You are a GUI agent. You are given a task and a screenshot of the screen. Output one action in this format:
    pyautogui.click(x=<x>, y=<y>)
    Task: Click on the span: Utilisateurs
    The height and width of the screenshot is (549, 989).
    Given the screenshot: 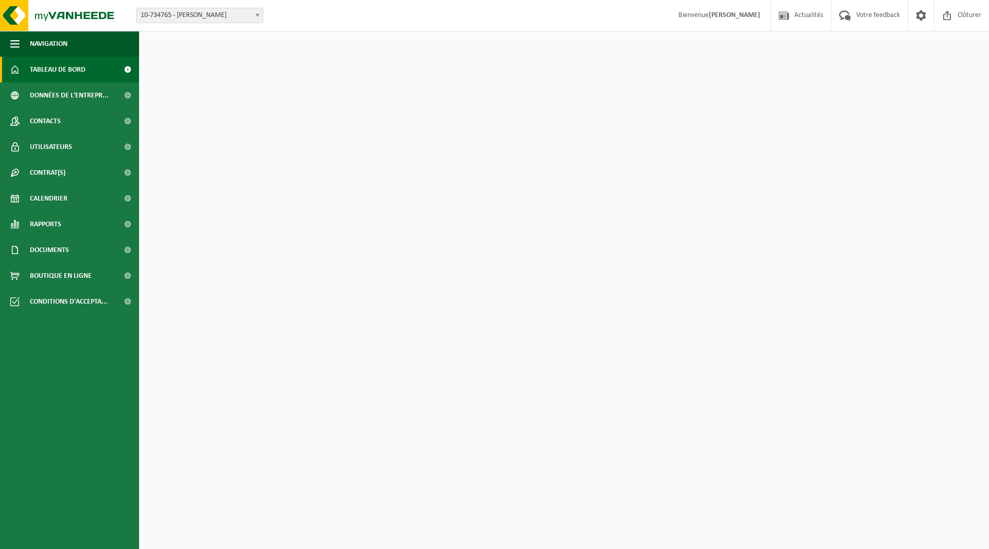 What is the action you would take?
    pyautogui.click(x=51, y=147)
    